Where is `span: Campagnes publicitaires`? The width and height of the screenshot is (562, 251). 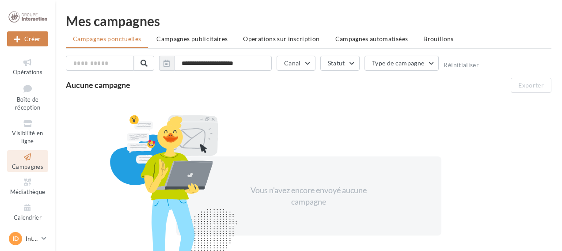 span: Campagnes publicitaires is located at coordinates (192, 38).